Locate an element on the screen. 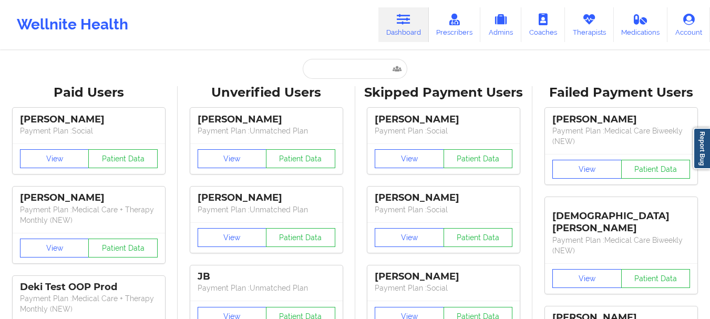 The image size is (710, 319). div: Paid Users is located at coordinates (89, 93).